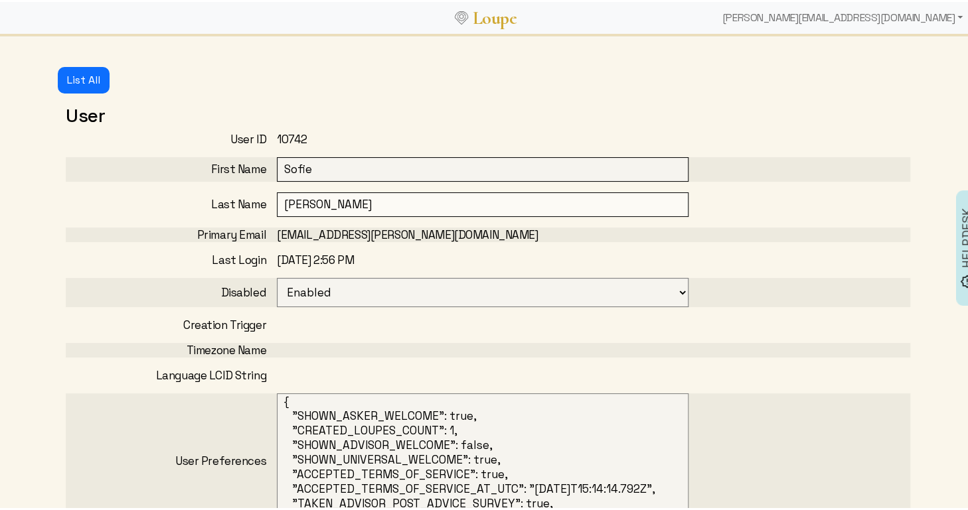  I want to click on h2: User, so click(488, 113).